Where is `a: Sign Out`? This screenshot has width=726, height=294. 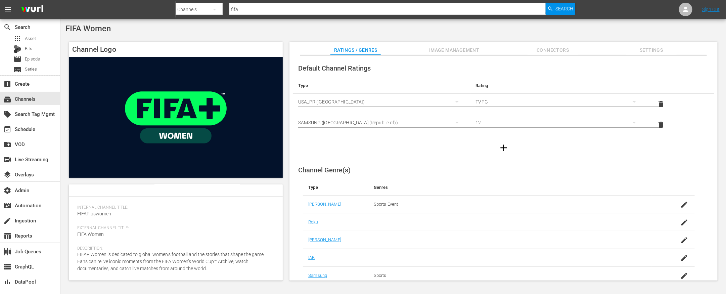
a: Sign Out is located at coordinates (711, 9).